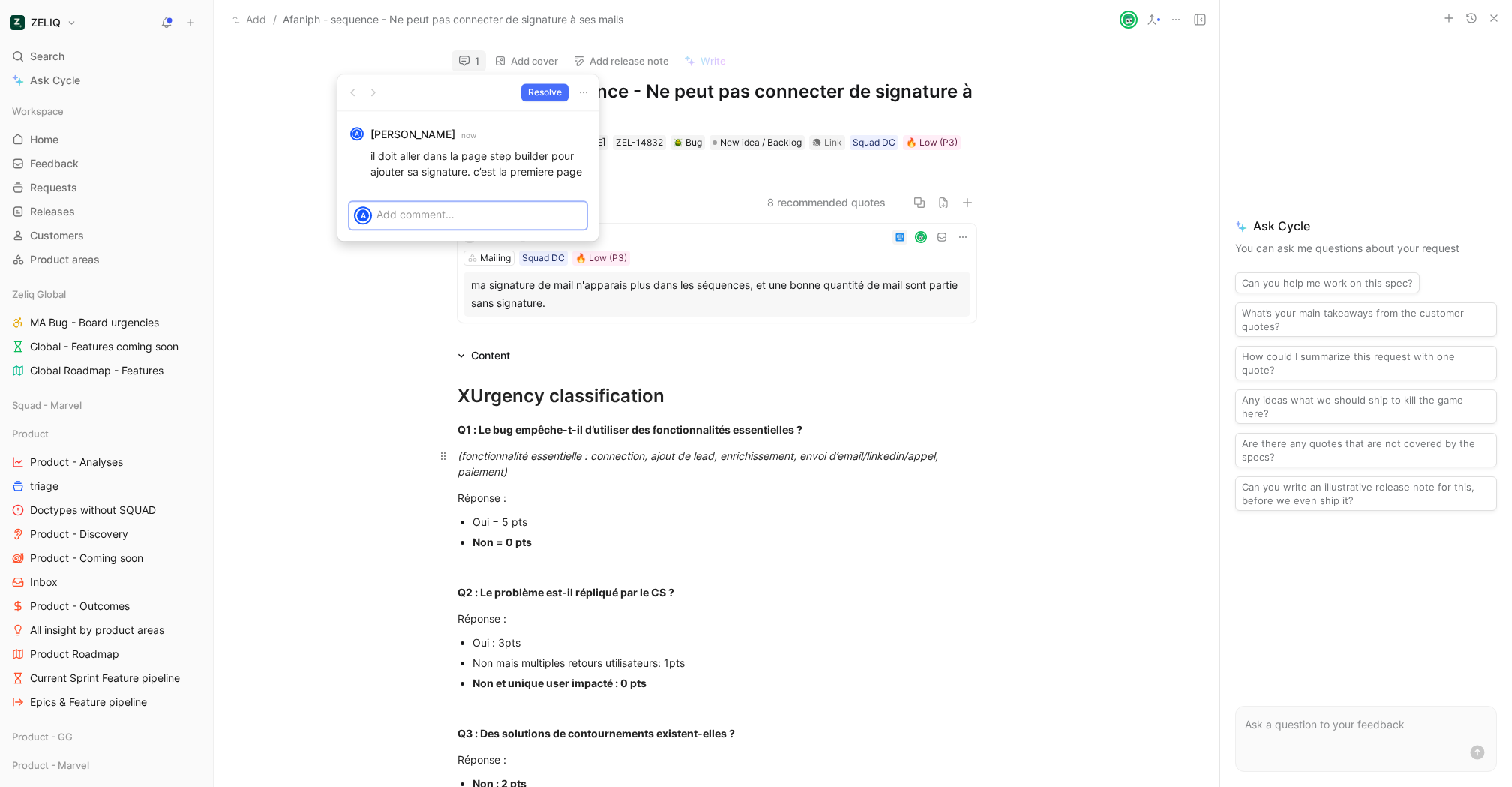 This screenshot has width=1512, height=787. Describe the element at coordinates (545, 92) in the screenshot. I see `button: Resolve` at that location.